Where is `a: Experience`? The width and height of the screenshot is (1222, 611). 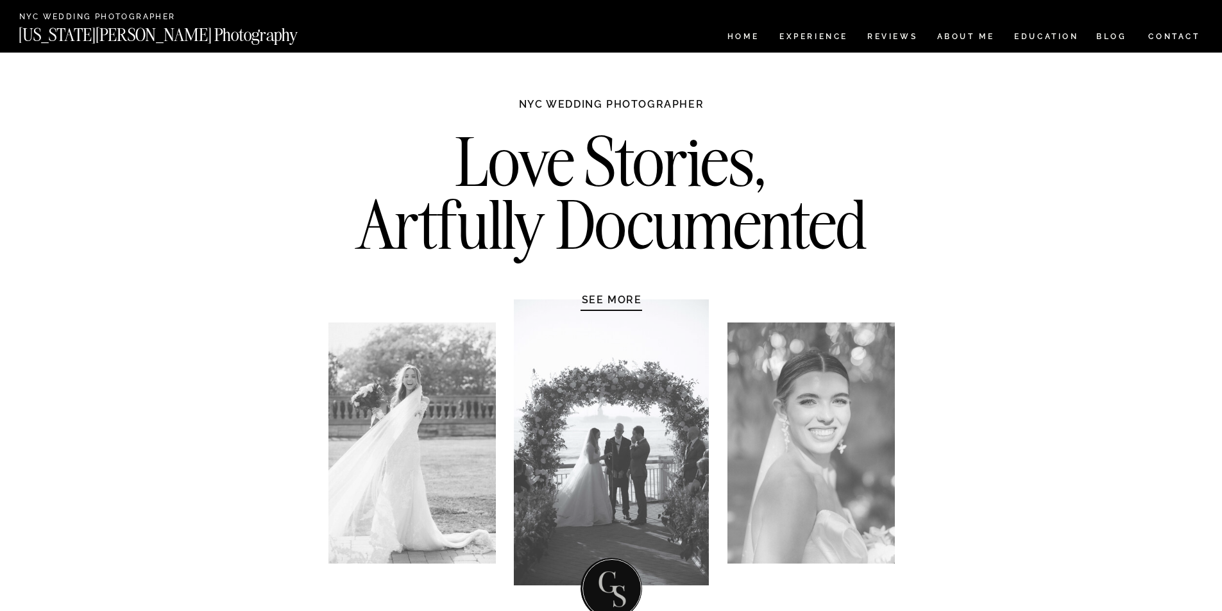
a: Experience is located at coordinates (813, 38).